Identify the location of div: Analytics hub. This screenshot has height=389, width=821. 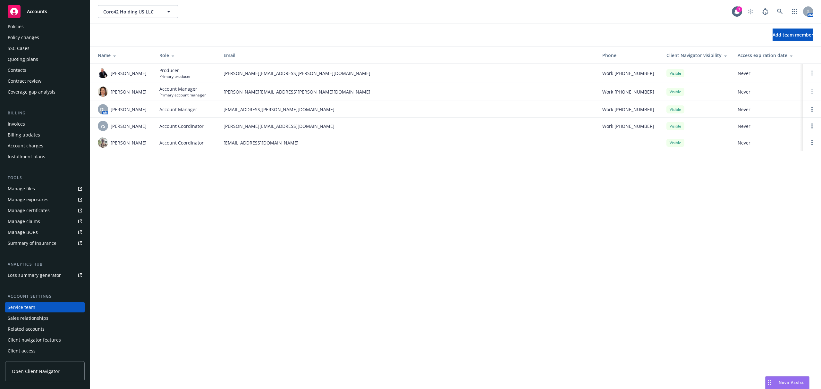
(45, 265).